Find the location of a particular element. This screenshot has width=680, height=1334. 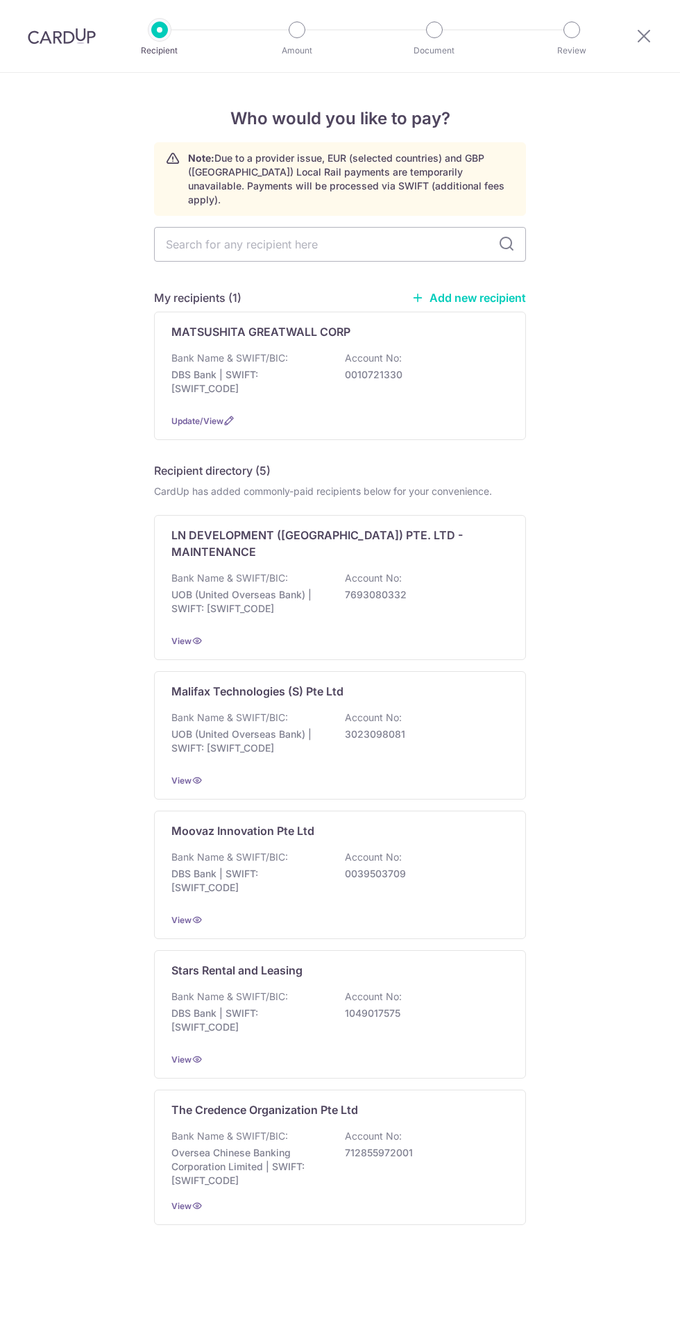

p: Moovaz Innovation Pte Ltd is located at coordinates (243, 831).